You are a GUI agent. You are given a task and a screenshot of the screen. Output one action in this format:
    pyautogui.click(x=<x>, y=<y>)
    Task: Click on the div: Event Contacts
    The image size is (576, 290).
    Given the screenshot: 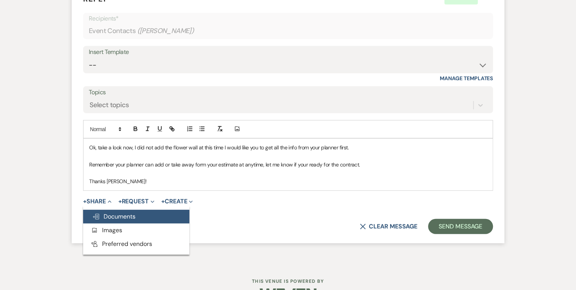 What is the action you would take?
    pyautogui.click(x=288, y=31)
    